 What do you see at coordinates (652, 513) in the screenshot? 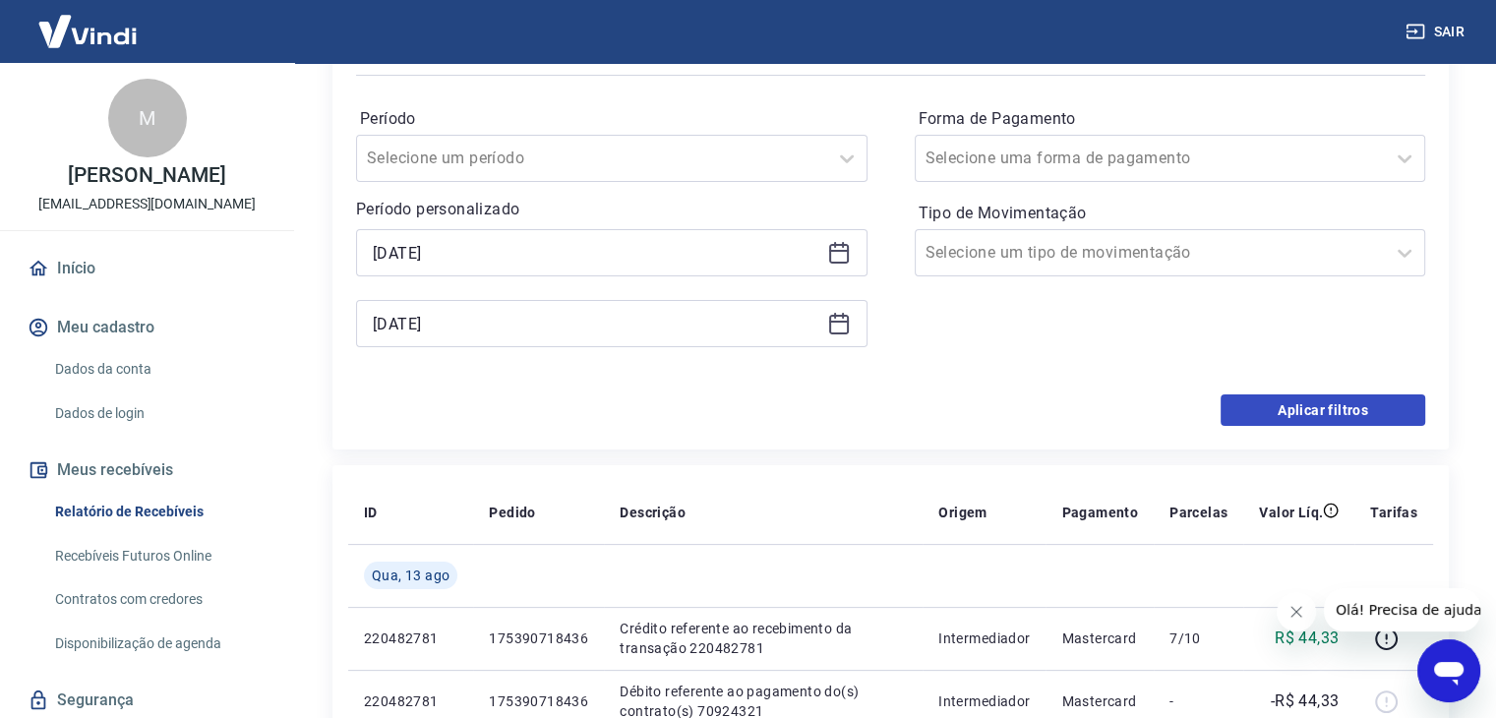
I see `p: Descrição` at bounding box center [652, 513].